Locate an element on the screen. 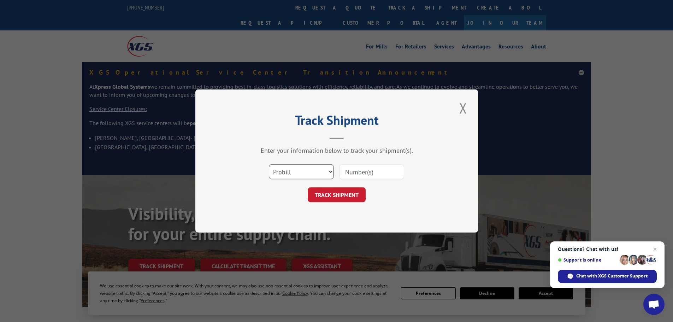 The width and height of the screenshot is (673, 322). a: Open chat is located at coordinates (654, 304).